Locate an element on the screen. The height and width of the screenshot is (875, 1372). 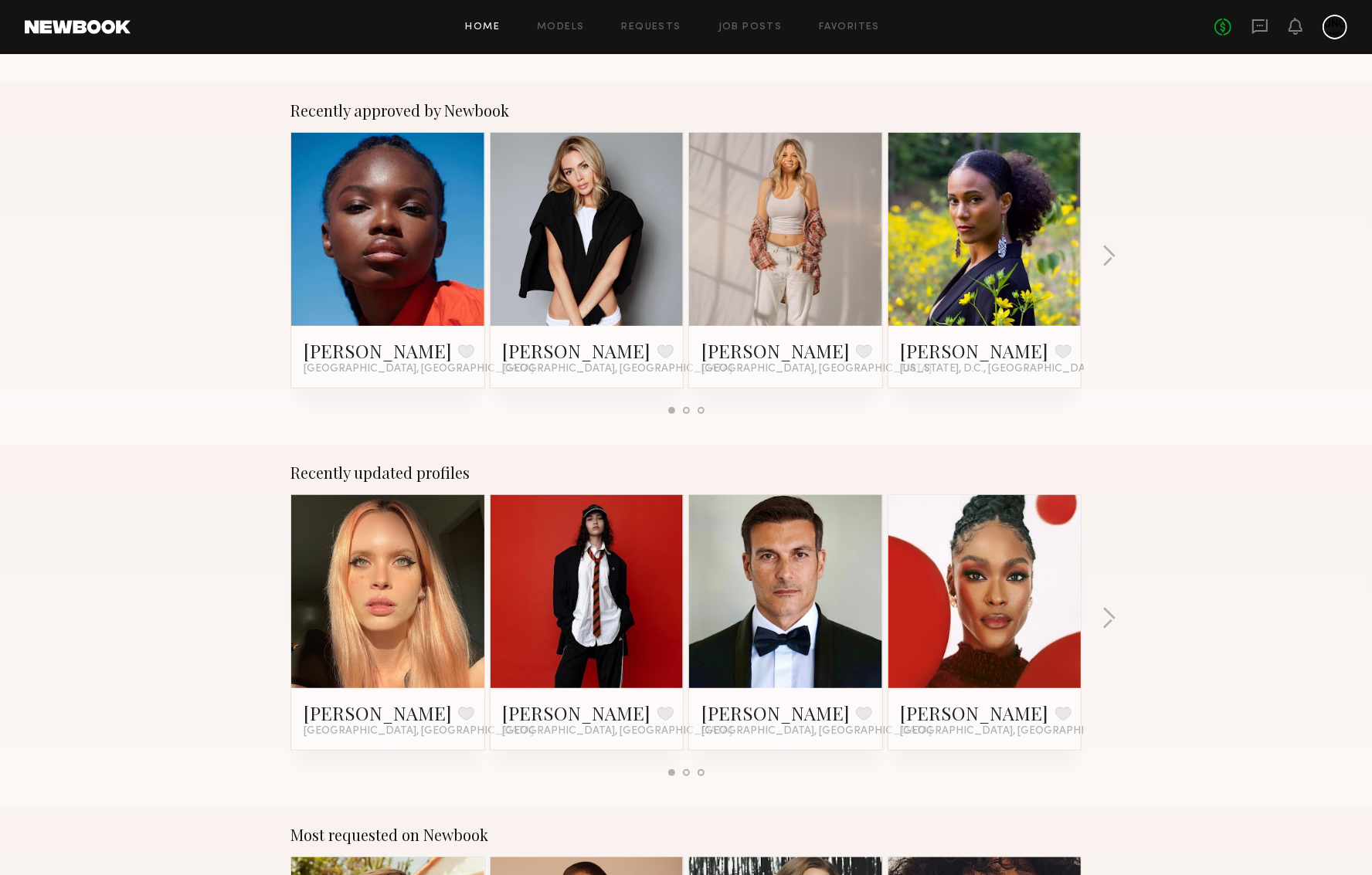
a: Favorites is located at coordinates (849, 27).